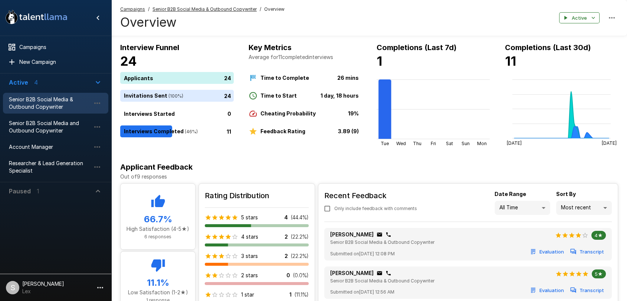 The height and width of the screenshot is (301, 627). What do you see at coordinates (158, 219) in the screenshot?
I see `h5: 66.7 %` at bounding box center [158, 219].